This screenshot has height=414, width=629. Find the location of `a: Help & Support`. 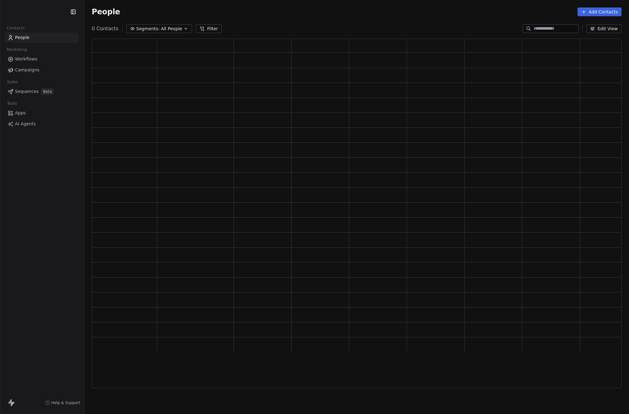

a: Help & Support is located at coordinates (63, 403).